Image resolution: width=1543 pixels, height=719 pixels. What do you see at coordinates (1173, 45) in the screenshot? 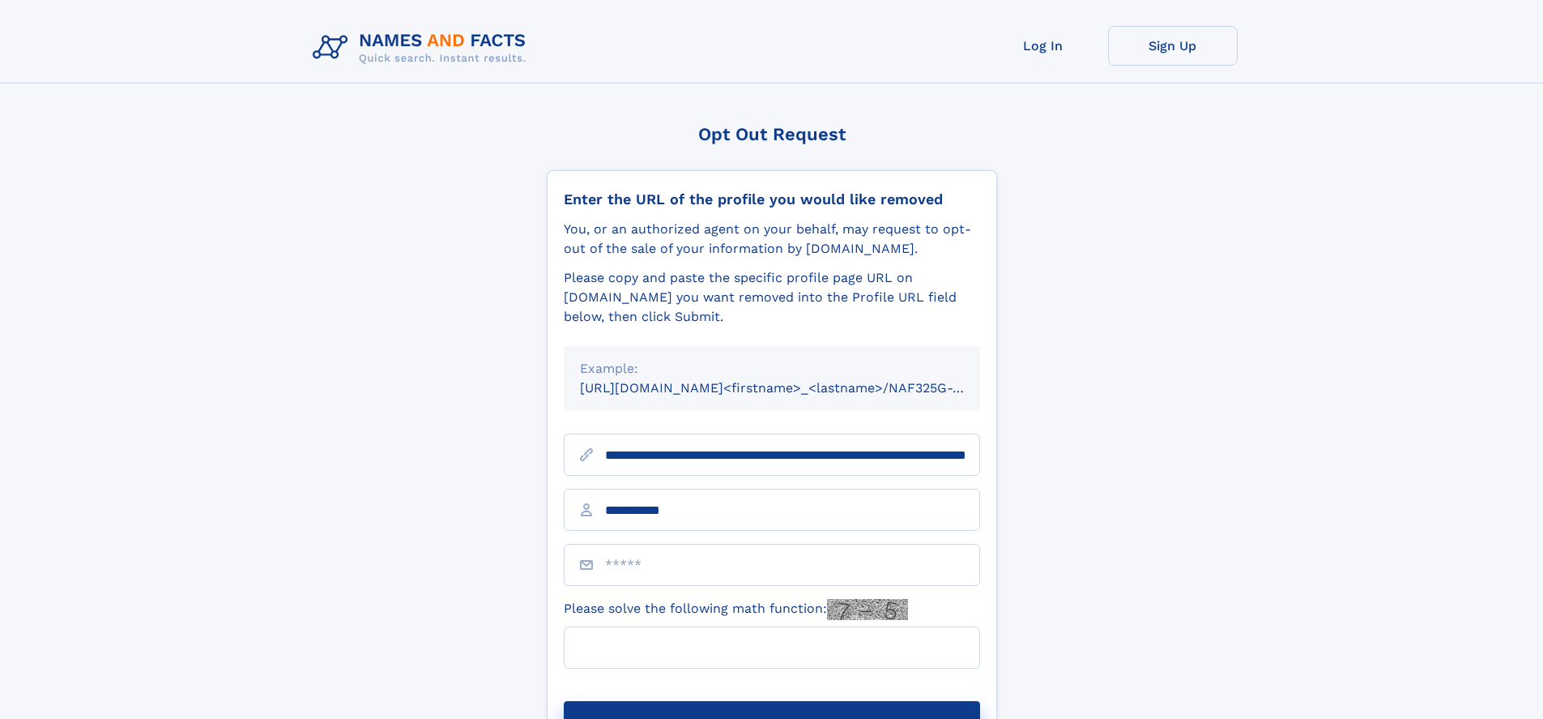
I see `a: Sign Up` at bounding box center [1173, 45].